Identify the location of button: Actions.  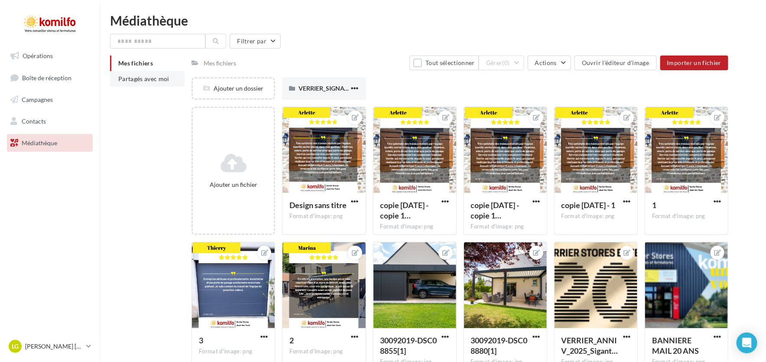
(549, 63).